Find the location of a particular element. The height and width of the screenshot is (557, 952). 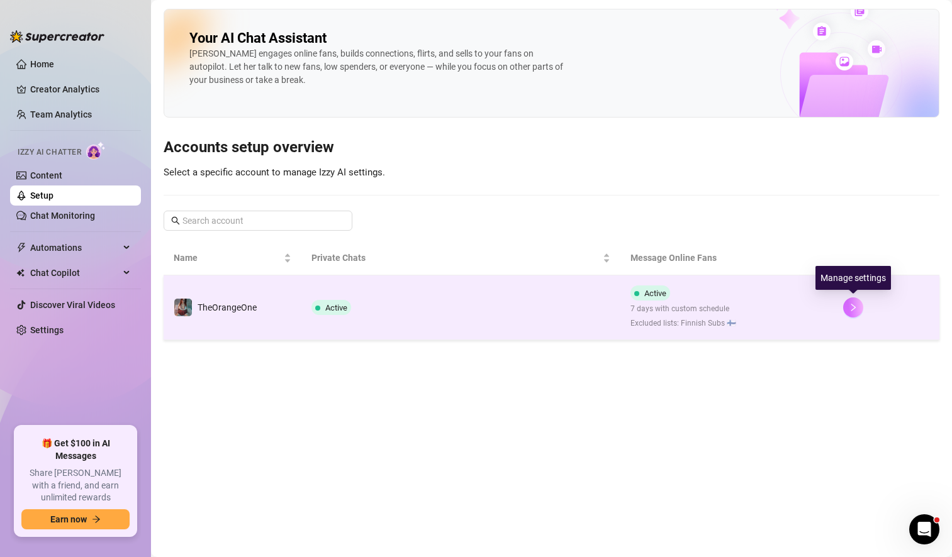

a: Chat Monitoring is located at coordinates (62, 216).